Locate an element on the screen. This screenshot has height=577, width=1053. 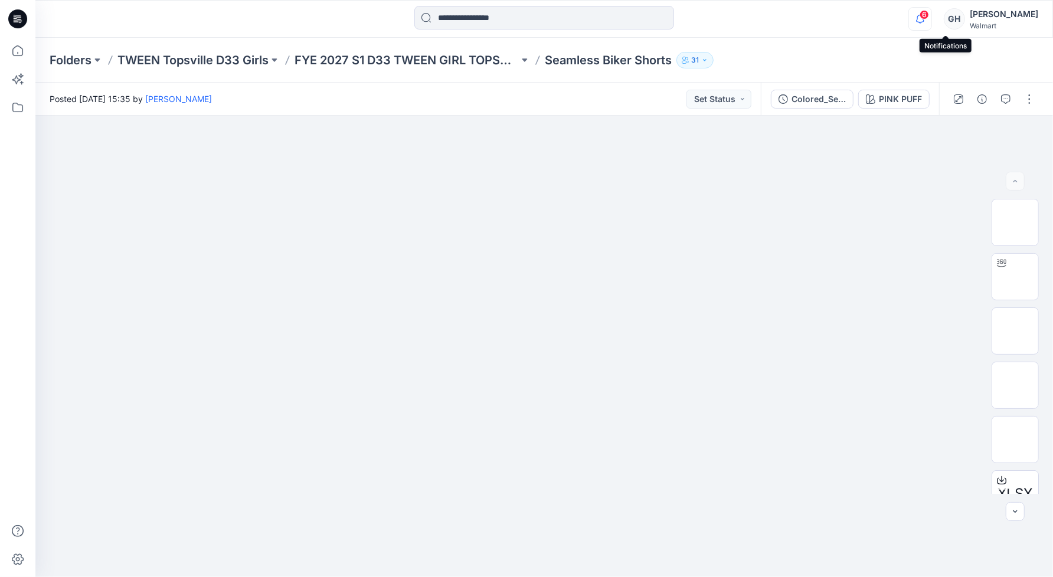
a: TWEEN Topsville D33 Girls is located at coordinates (193, 60).